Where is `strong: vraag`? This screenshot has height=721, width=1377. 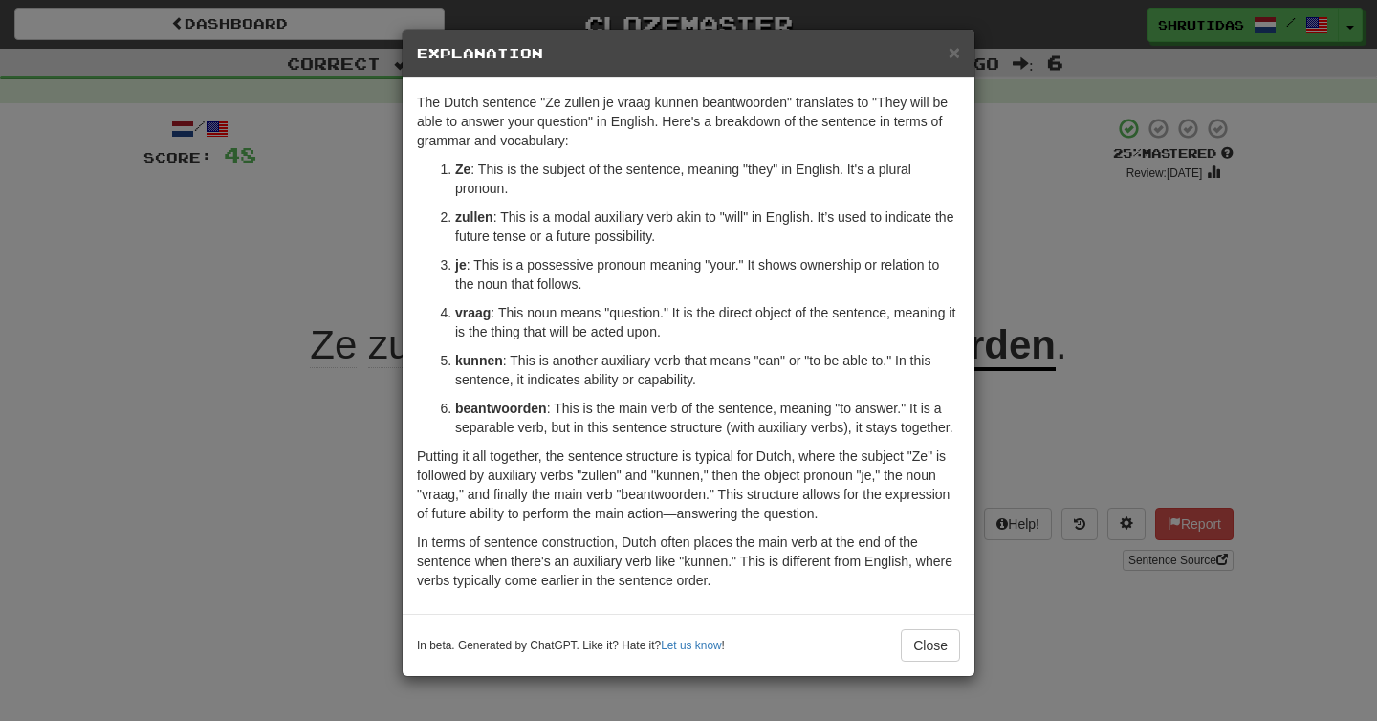 strong: vraag is located at coordinates (472, 313).